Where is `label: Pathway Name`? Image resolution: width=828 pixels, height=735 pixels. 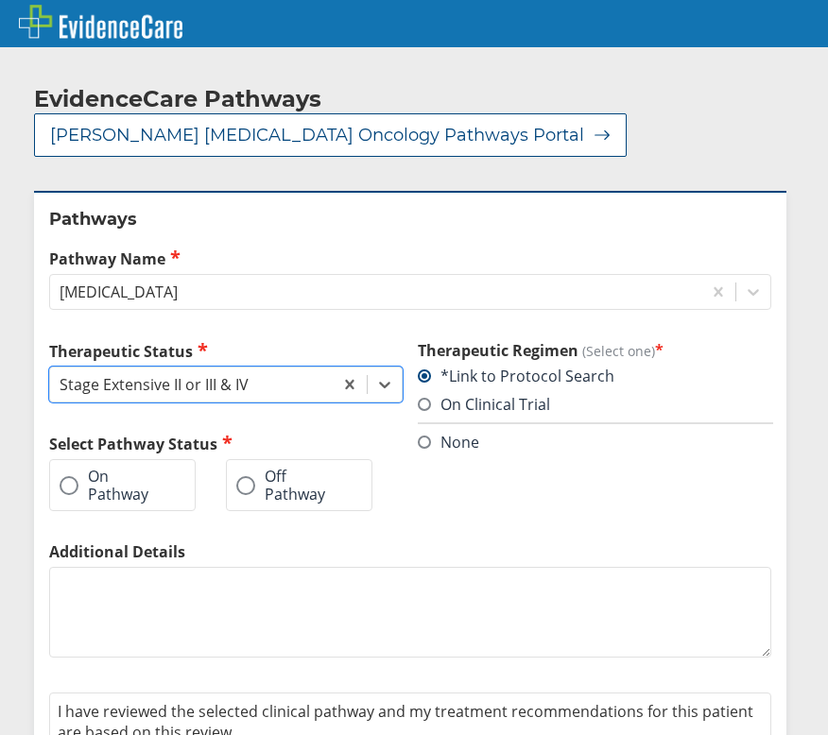 label: Pathway Name is located at coordinates (410, 258).